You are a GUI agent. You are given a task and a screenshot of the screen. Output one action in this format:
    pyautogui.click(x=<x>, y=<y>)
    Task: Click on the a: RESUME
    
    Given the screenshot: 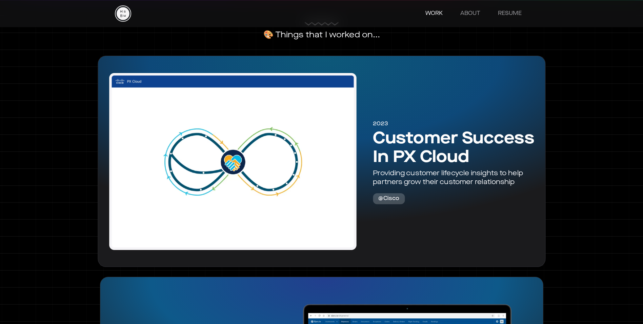 What is the action you would take?
    pyautogui.click(x=510, y=14)
    